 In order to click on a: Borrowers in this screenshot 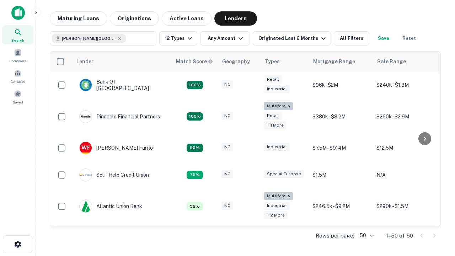, I will do `click(18, 55)`.